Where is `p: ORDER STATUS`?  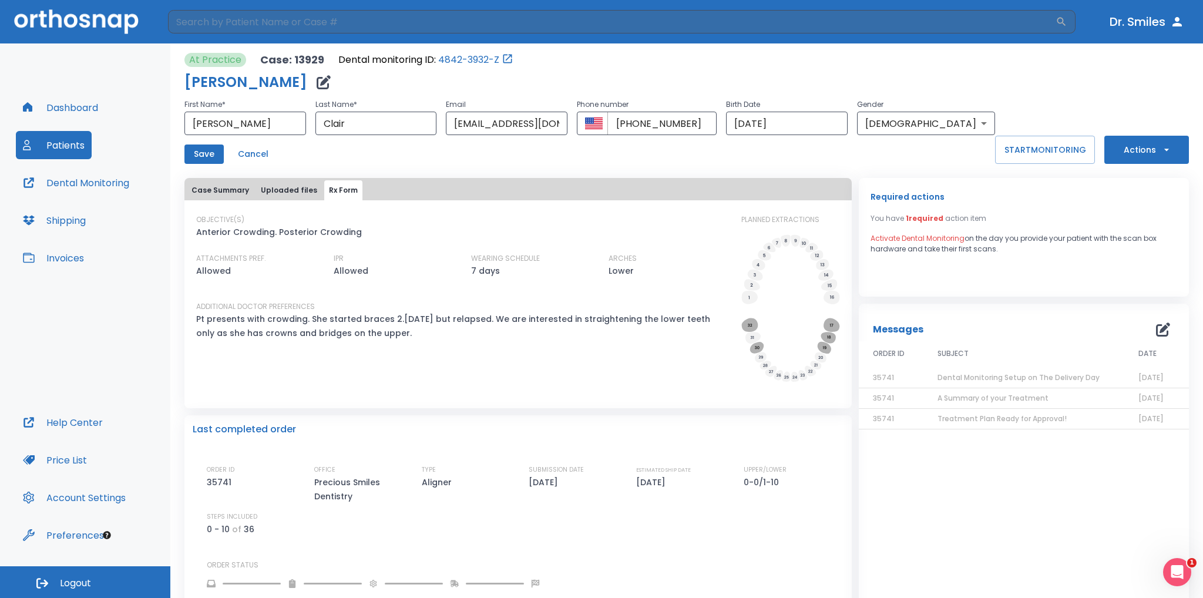
p: ORDER STATUS is located at coordinates (525, 565).